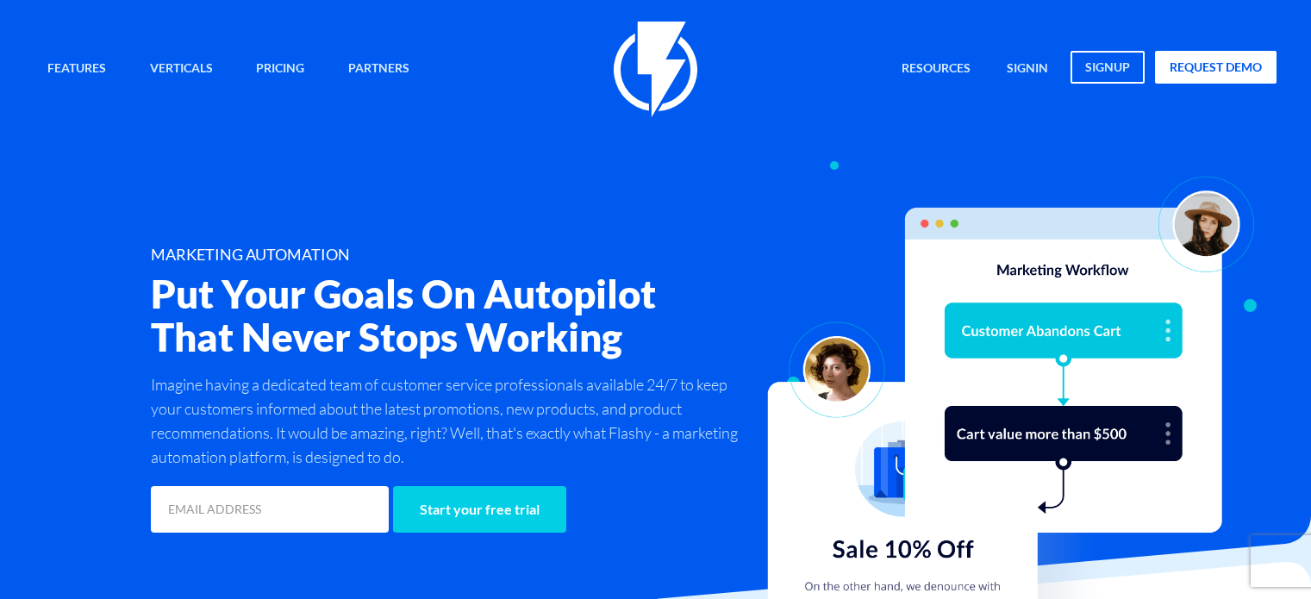 Image resolution: width=1311 pixels, height=599 pixels. I want to click on h2: Put Your Goals On Autopilot That Never Stops Working, so click(448, 316).